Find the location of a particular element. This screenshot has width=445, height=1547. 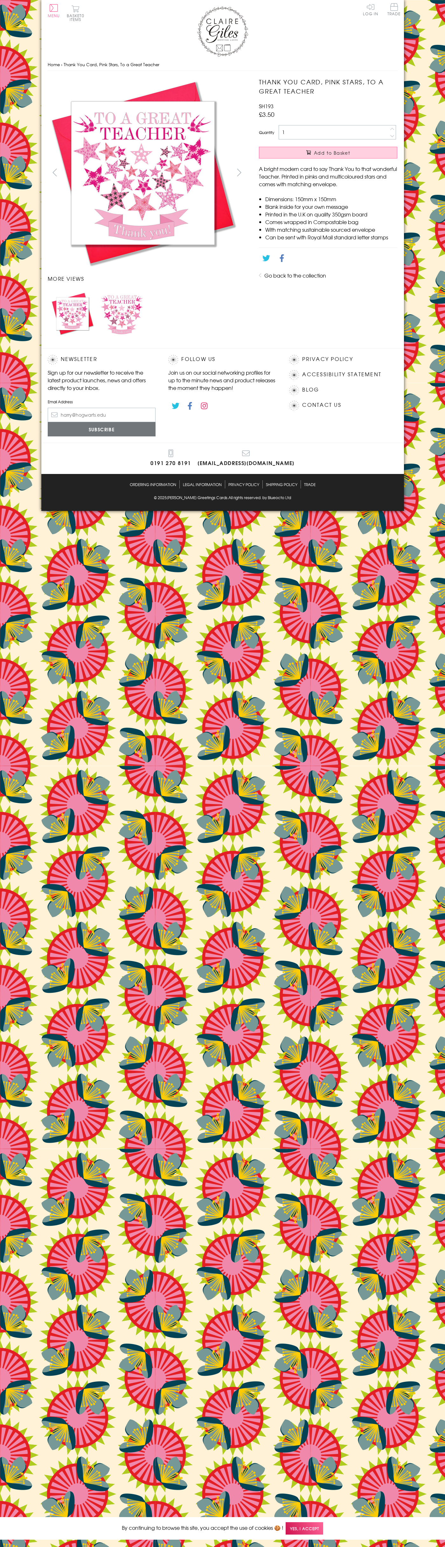

h2: Newsletter is located at coordinates (102, 360).